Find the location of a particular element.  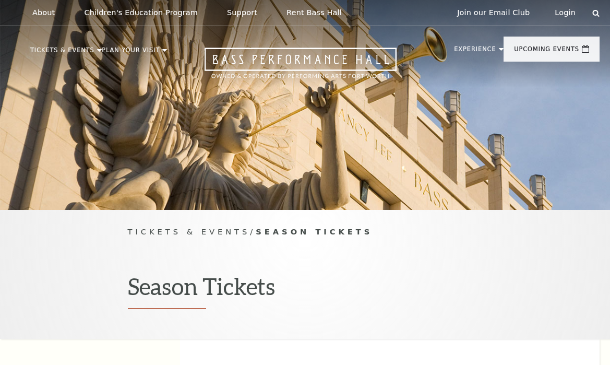

p: Plan Your Visit is located at coordinates (130, 53).